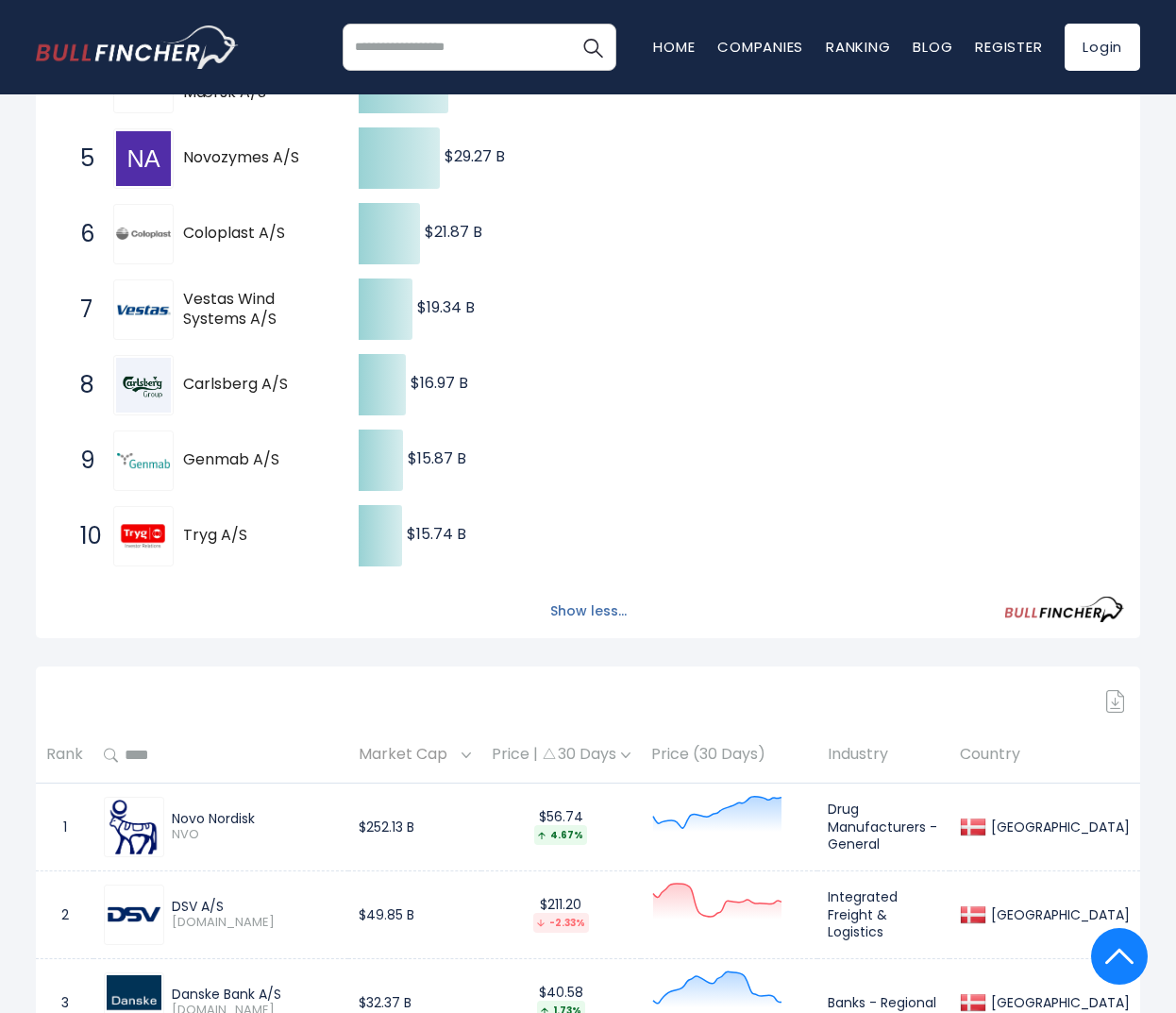 The width and height of the screenshot is (1176, 1013). Describe the element at coordinates (137, 47) in the screenshot. I see `a: Go to homepage` at that location.